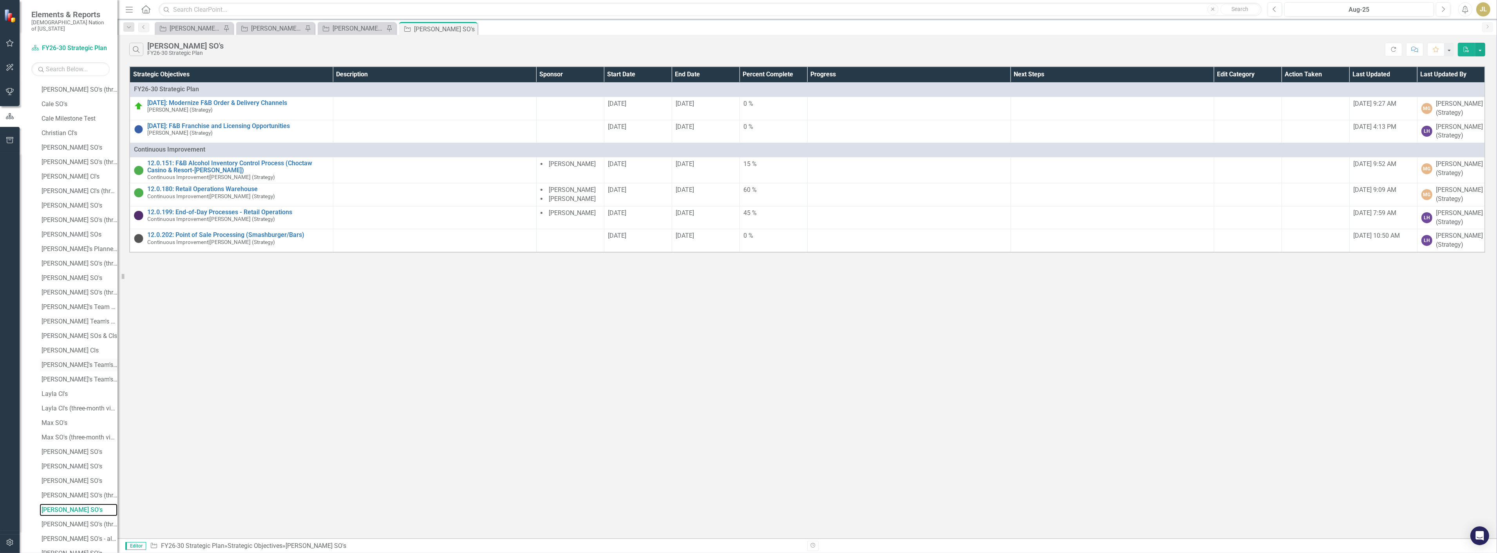  What do you see at coordinates (231, 195) in the screenshot?
I see `td: Double-Click to Edit Right Click for Context Menu` at bounding box center [231, 195].